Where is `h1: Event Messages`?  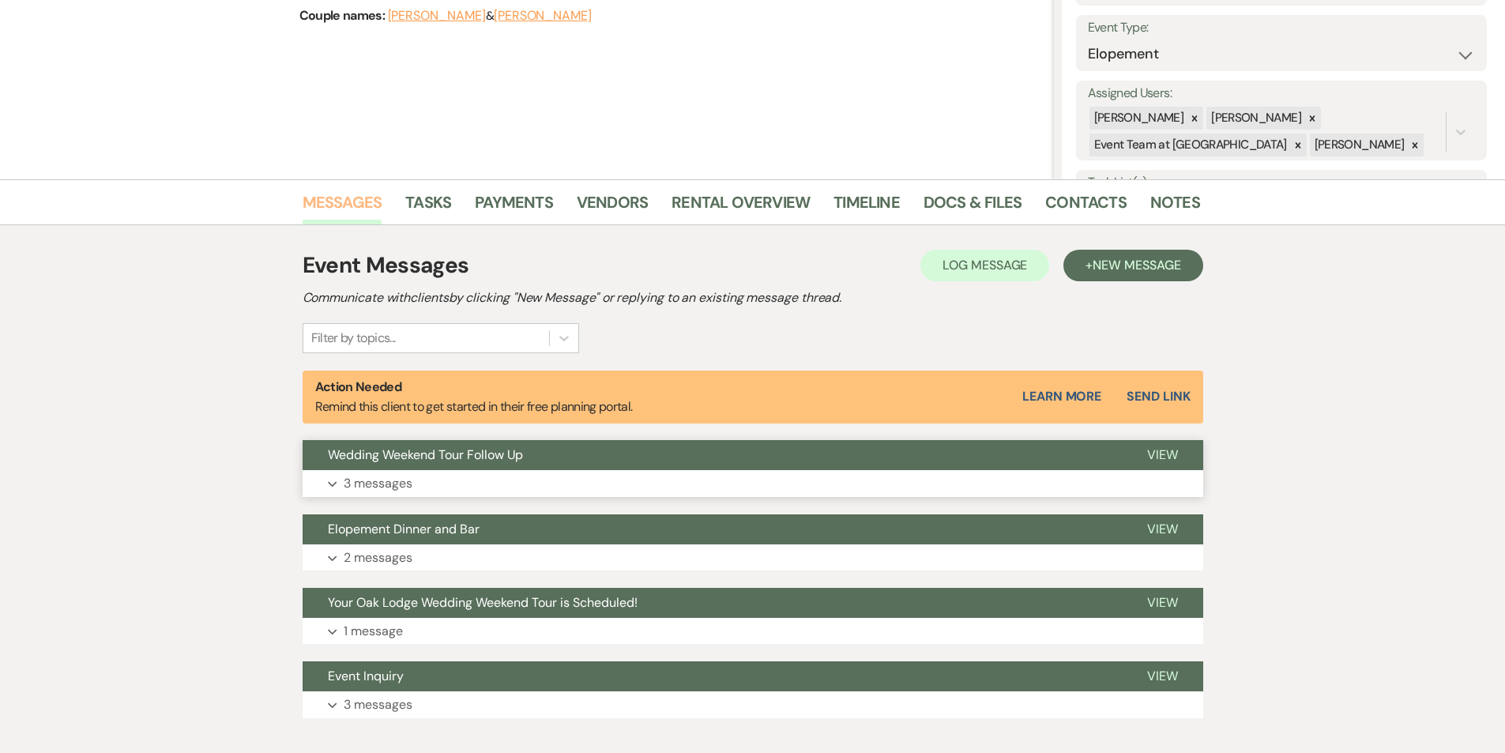 h1: Event Messages is located at coordinates (386, 266).